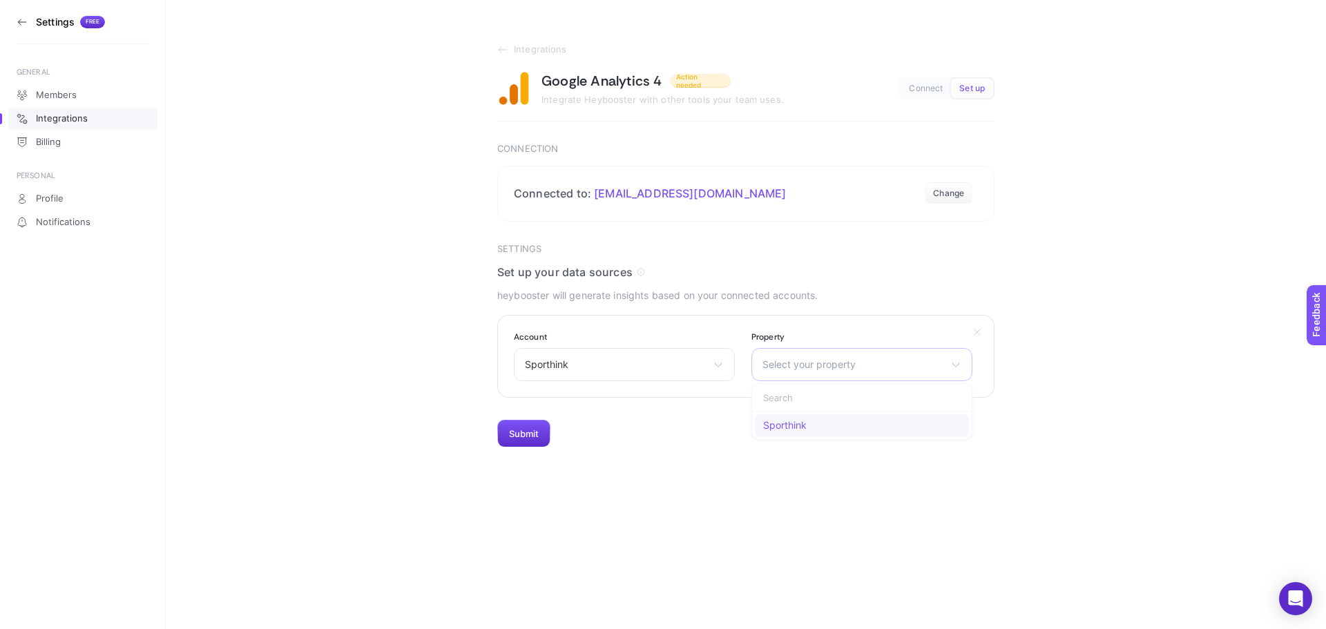  I want to click on span: Members, so click(56, 95).